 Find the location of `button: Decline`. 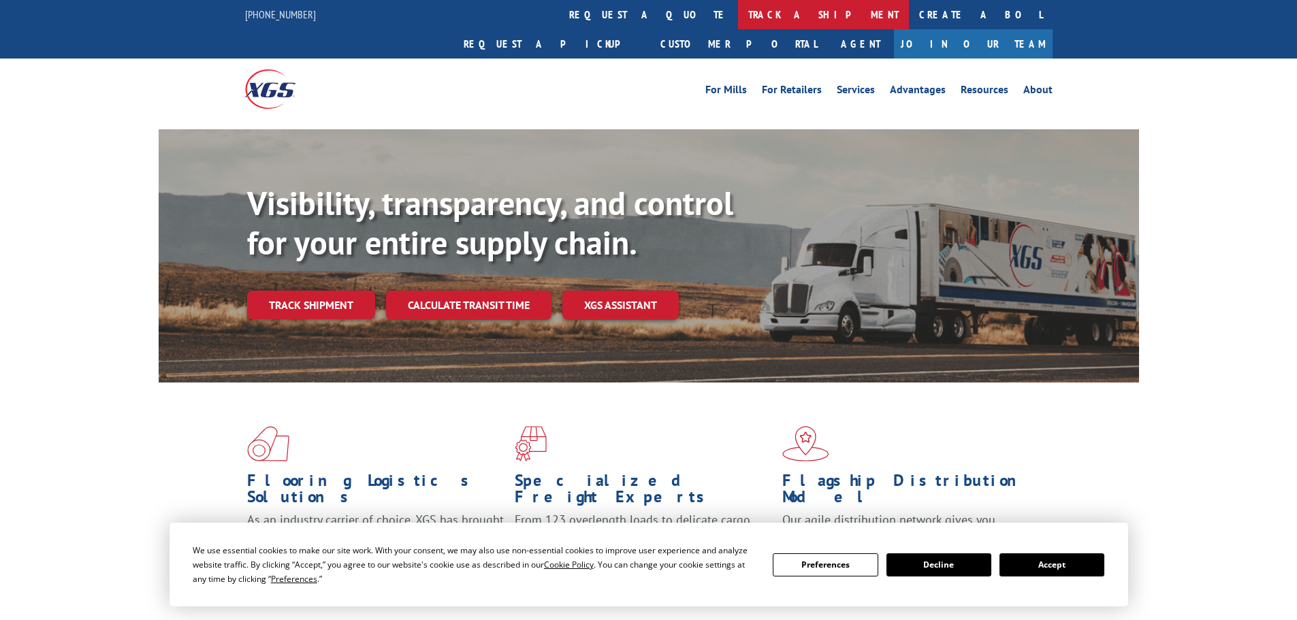

button: Decline is located at coordinates (939, 565).